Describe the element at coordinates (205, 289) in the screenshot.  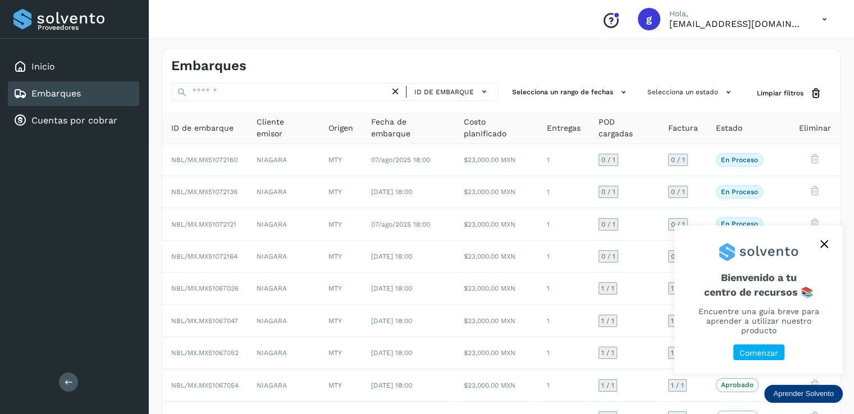
I see `span: NBL/MX.MX51067036` at that location.